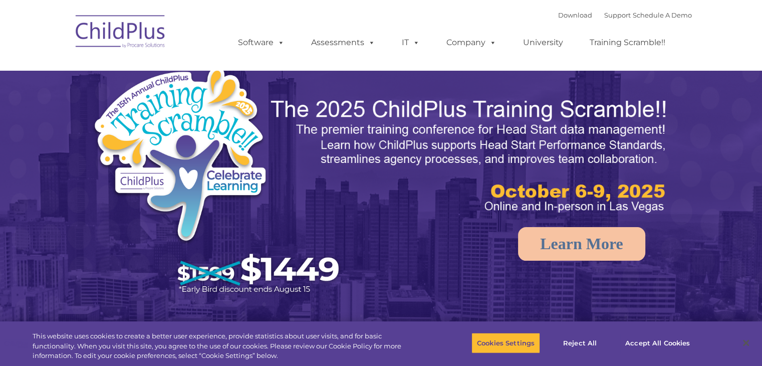 The height and width of the screenshot is (366, 762). Describe the element at coordinates (746, 343) in the screenshot. I see `button: Close` at that location.